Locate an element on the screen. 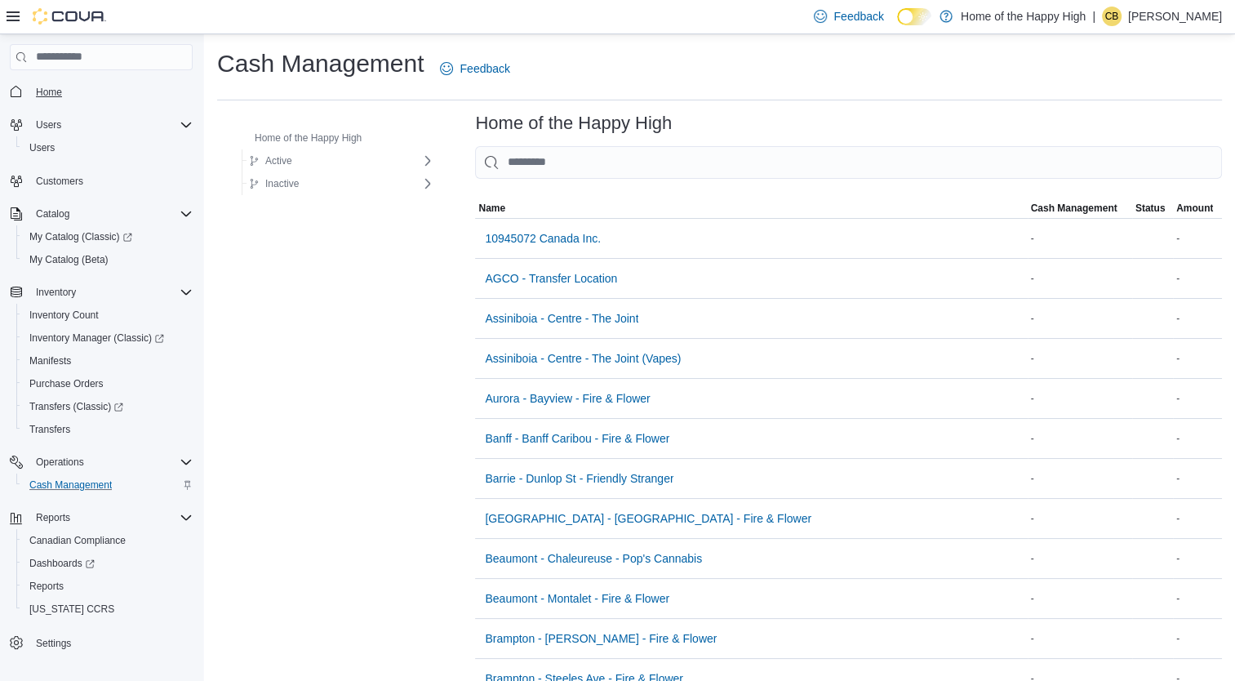 This screenshot has width=1235, height=681. span: Inventory Count is located at coordinates (64, 315).